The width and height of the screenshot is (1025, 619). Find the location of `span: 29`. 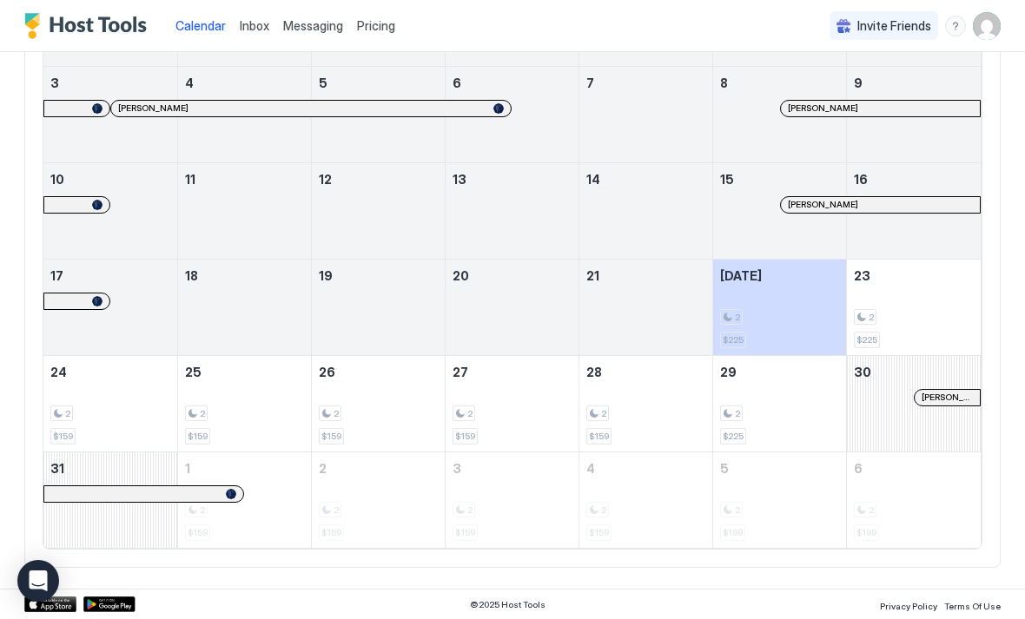

span: 29 is located at coordinates (728, 372).